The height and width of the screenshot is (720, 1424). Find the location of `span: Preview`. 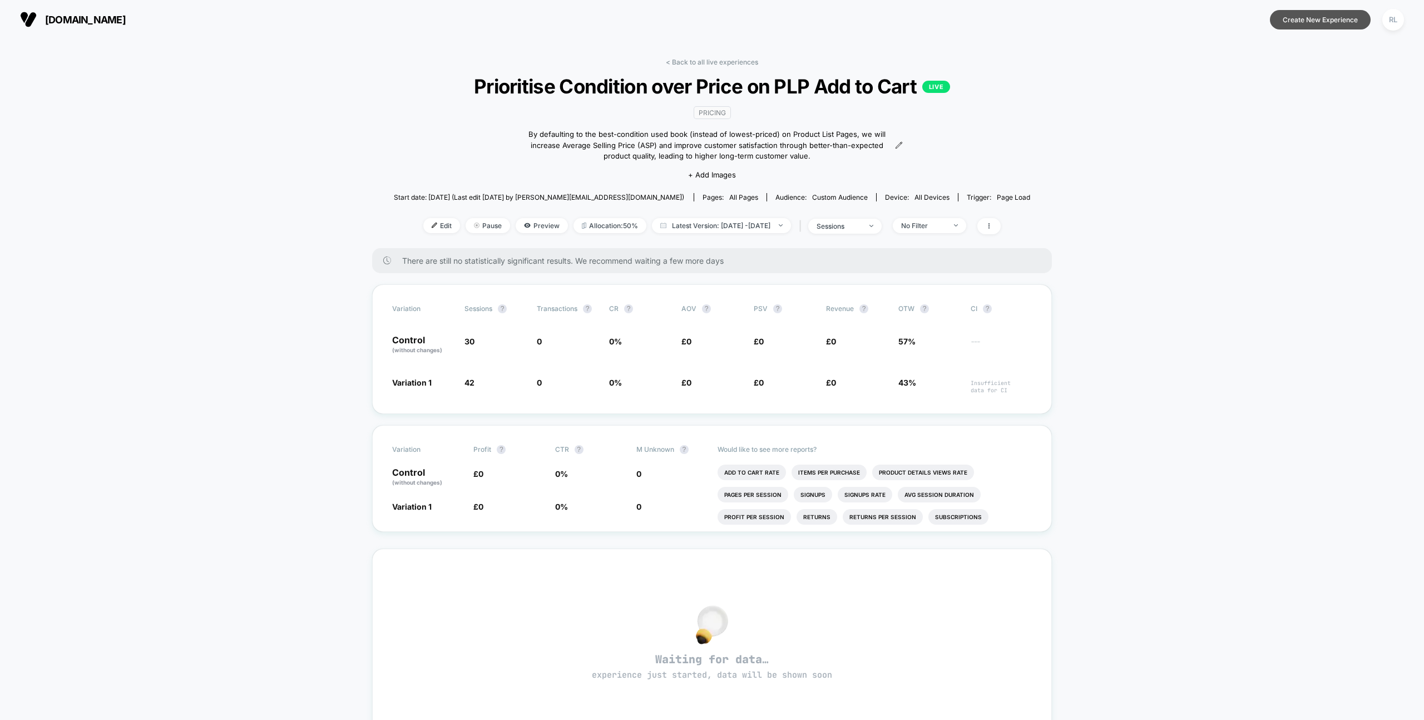

span: Preview is located at coordinates (542, 225).